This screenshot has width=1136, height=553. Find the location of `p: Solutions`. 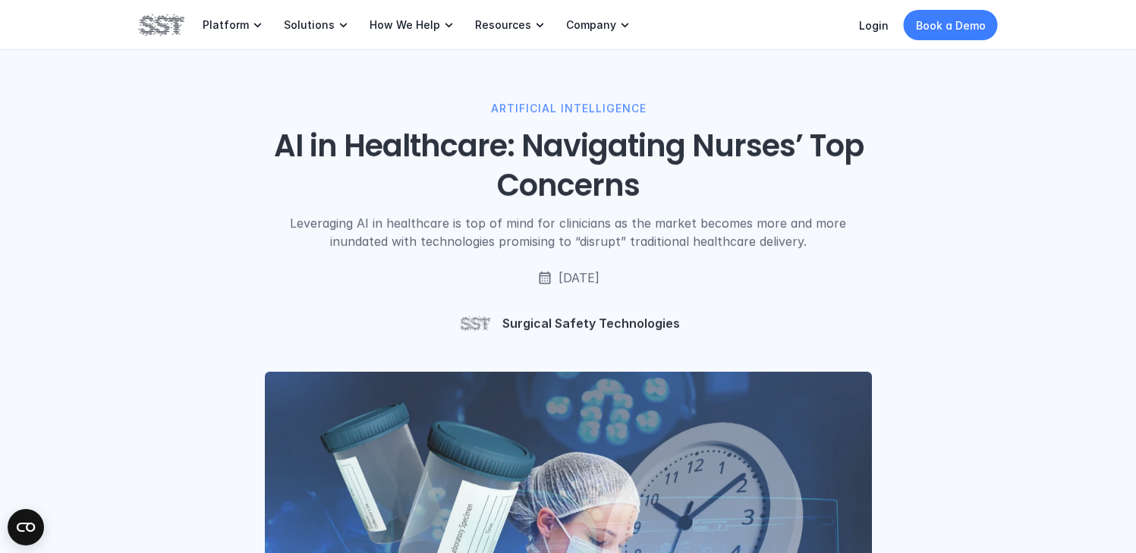

p: Solutions is located at coordinates (309, 25).